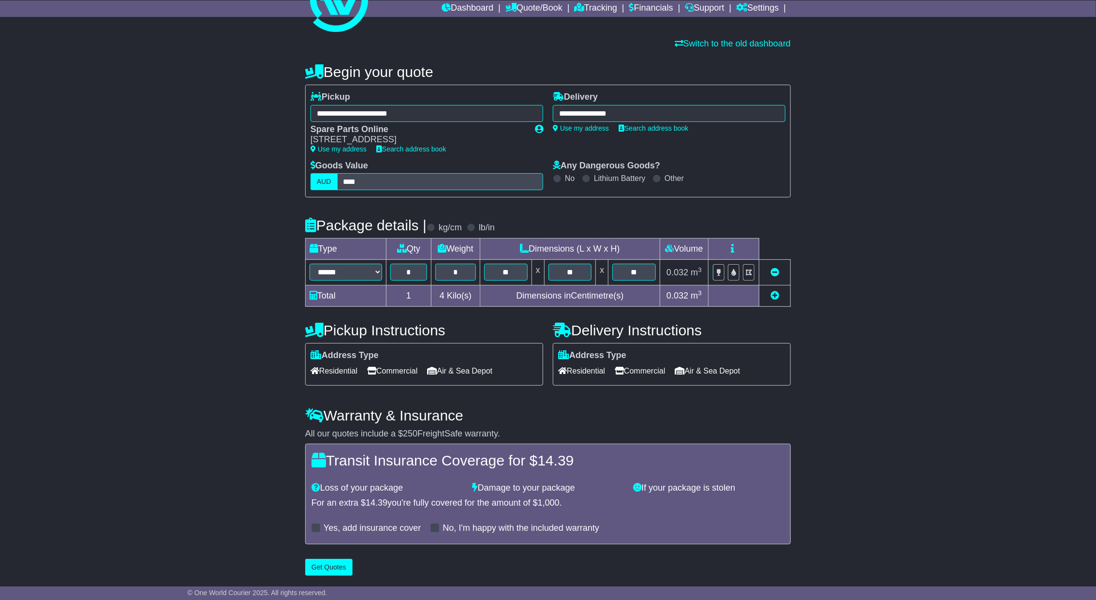  What do you see at coordinates (456, 249) in the screenshot?
I see `td: Weight` at bounding box center [456, 249].